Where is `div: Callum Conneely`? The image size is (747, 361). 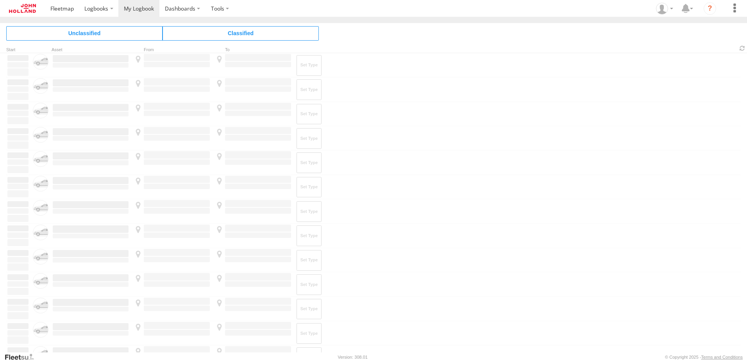
div: Callum Conneely is located at coordinates (664, 9).